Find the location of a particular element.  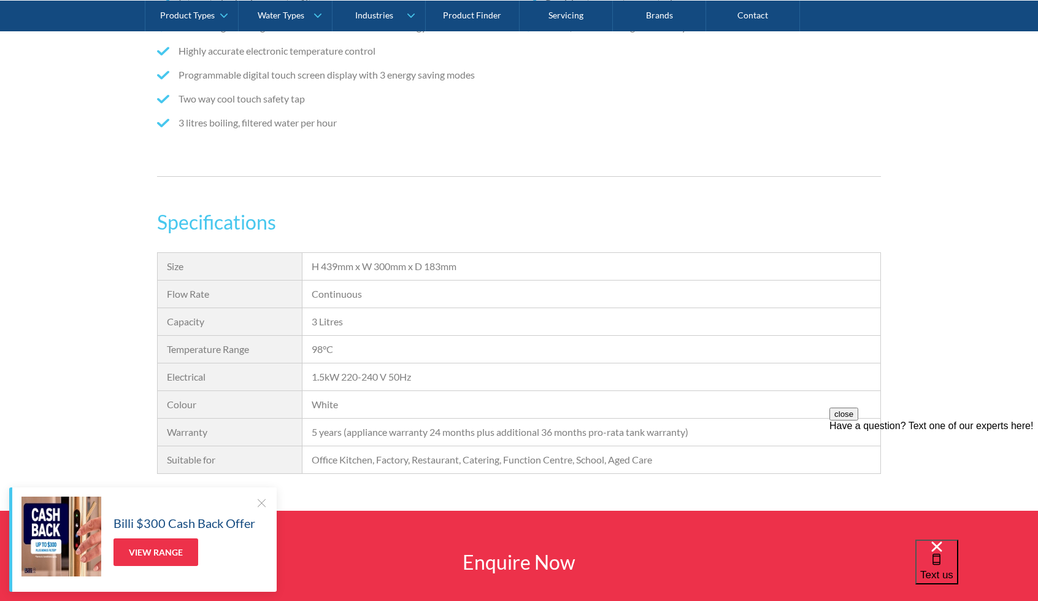

div: H 439mm x W 300mm x D 183mm is located at coordinates (591, 266).